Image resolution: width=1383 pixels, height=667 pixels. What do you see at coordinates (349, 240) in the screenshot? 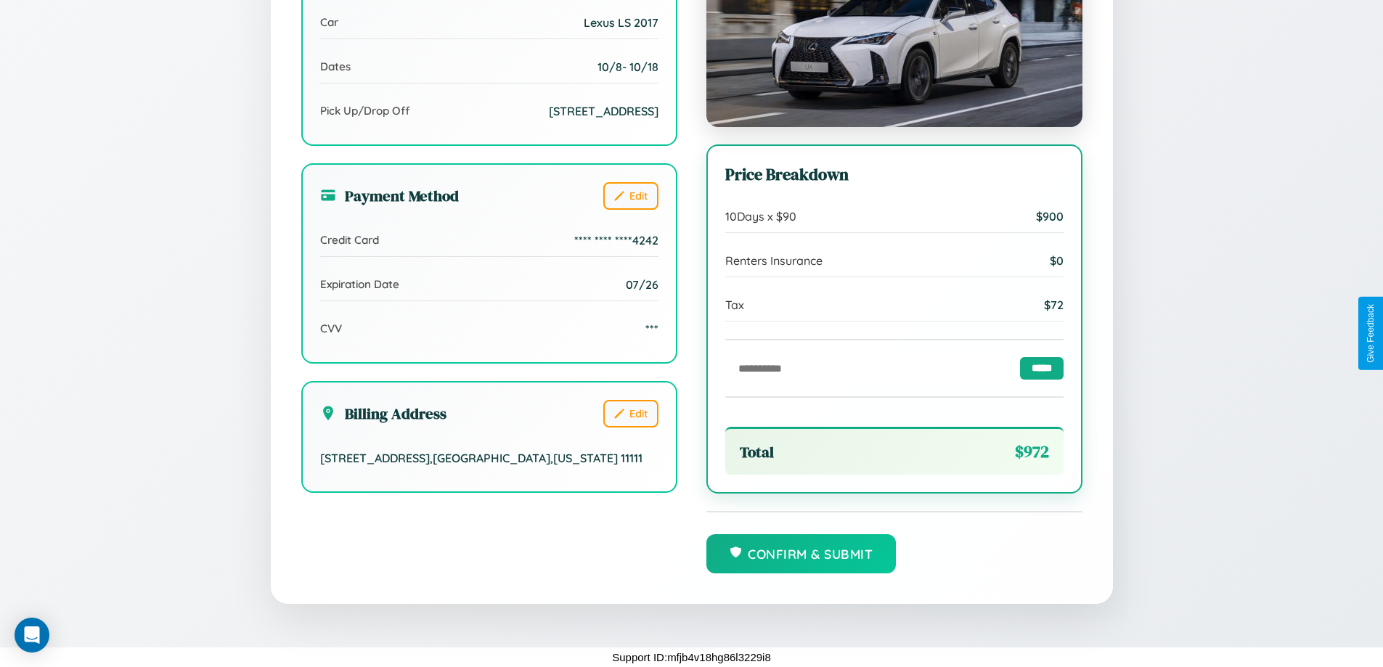
I see `span: Credit Card` at bounding box center [349, 240].